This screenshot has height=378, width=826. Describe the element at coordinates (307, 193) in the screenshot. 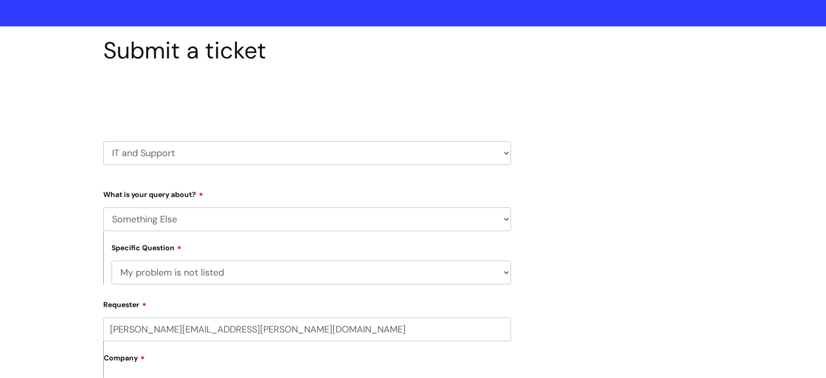

I see `label: What is your query about?` at that location.